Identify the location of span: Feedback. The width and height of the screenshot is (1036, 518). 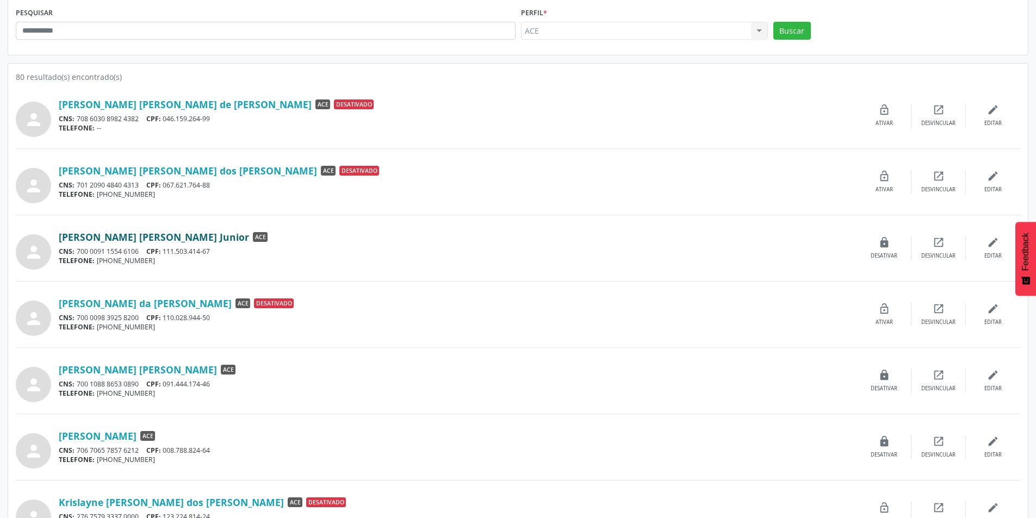
(1026, 252).